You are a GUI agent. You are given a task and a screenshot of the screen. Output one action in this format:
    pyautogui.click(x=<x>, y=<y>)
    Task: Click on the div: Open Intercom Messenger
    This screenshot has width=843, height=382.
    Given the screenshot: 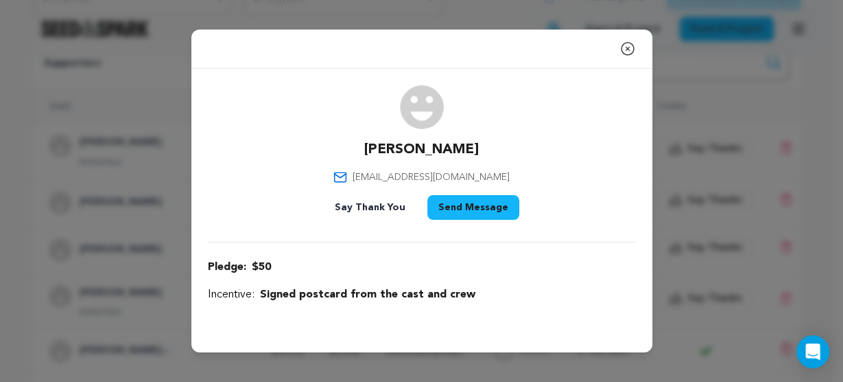 What is the action you would take?
    pyautogui.click(x=813, y=351)
    